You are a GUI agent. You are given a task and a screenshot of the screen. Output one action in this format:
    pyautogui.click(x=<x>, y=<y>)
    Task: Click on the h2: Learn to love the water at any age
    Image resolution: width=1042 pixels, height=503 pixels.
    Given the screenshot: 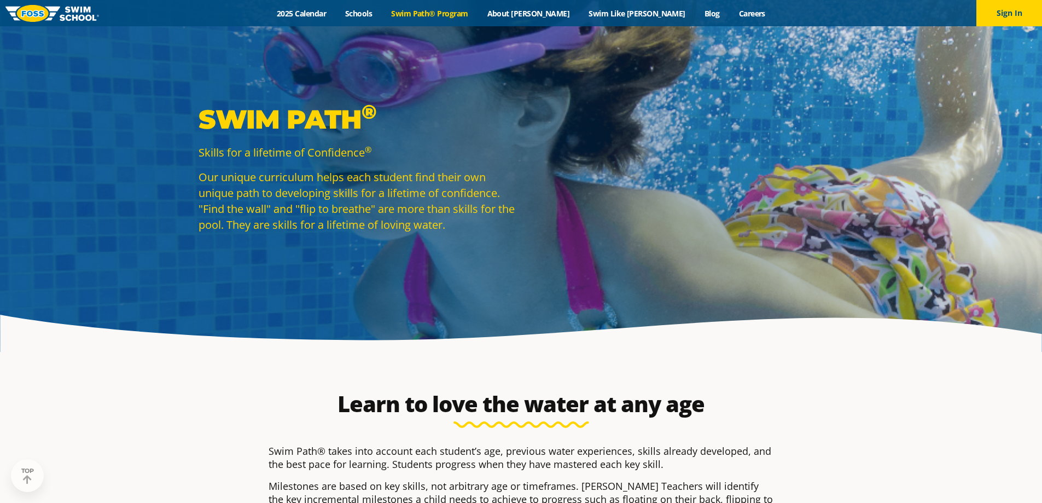 What is the action you would take?
    pyautogui.click(x=521, y=404)
    